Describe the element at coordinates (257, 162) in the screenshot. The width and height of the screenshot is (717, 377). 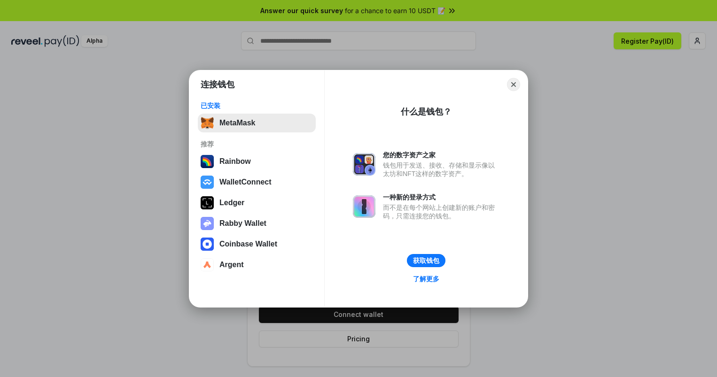
I see `button: Rainbow` at that location.